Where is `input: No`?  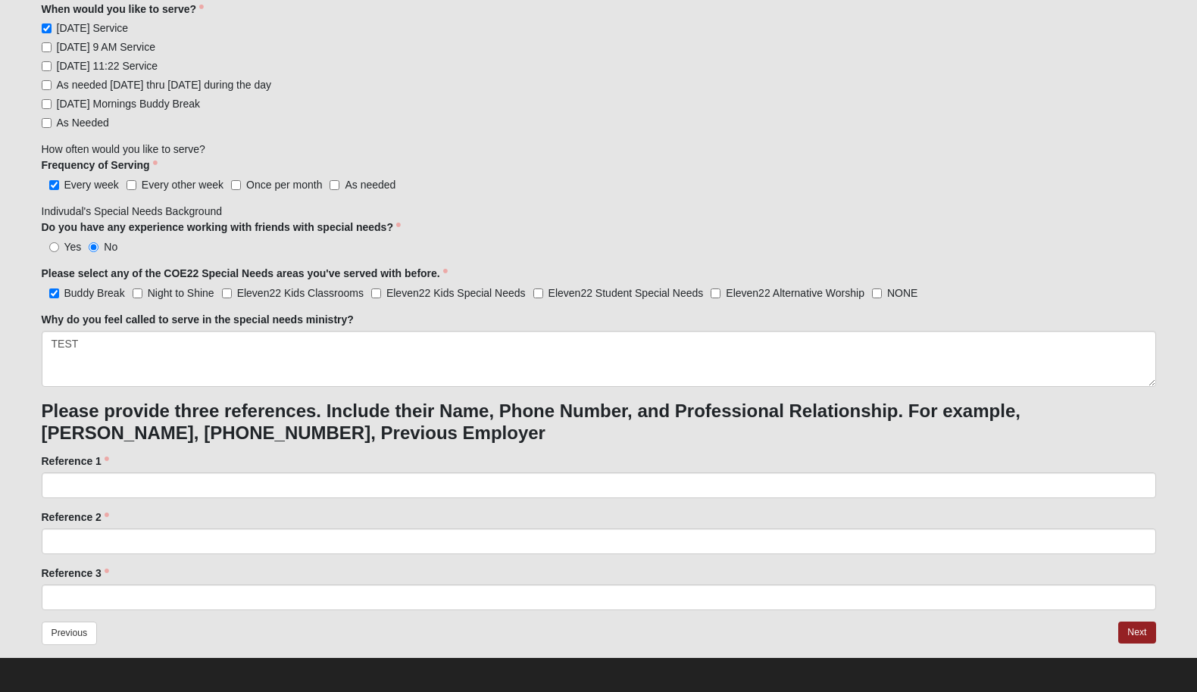 input: No is located at coordinates (93, 247).